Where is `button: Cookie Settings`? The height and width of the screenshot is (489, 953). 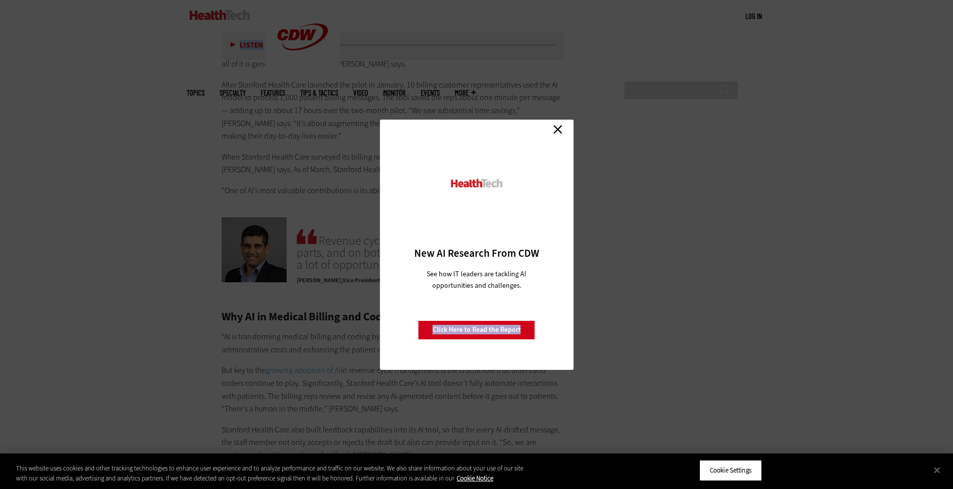
button: Cookie Settings is located at coordinates (731, 470).